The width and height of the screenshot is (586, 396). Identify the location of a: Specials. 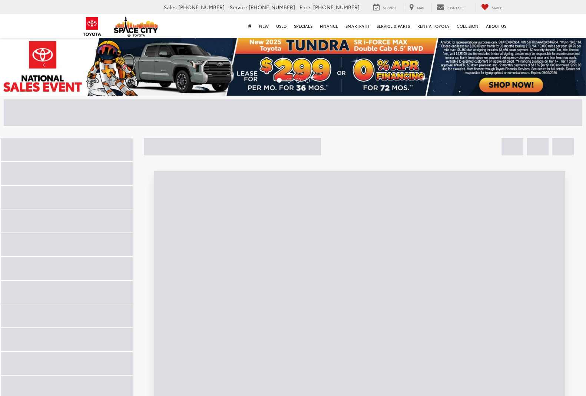
(303, 26).